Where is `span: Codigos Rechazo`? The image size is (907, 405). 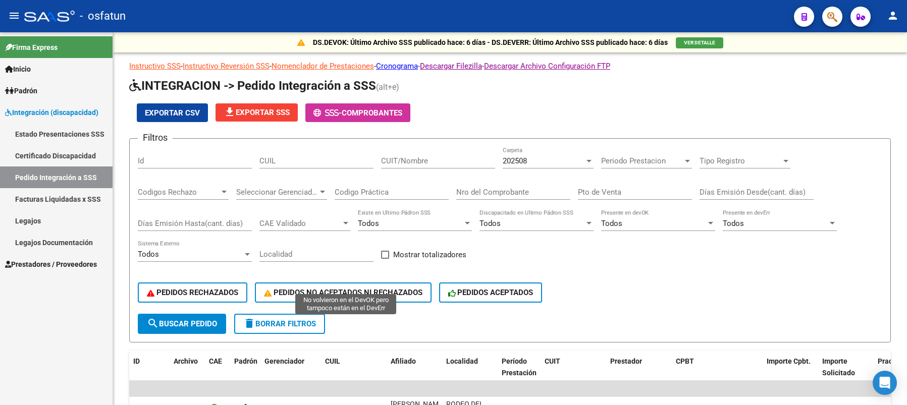 span: Codigos Rechazo is located at coordinates (179, 192).